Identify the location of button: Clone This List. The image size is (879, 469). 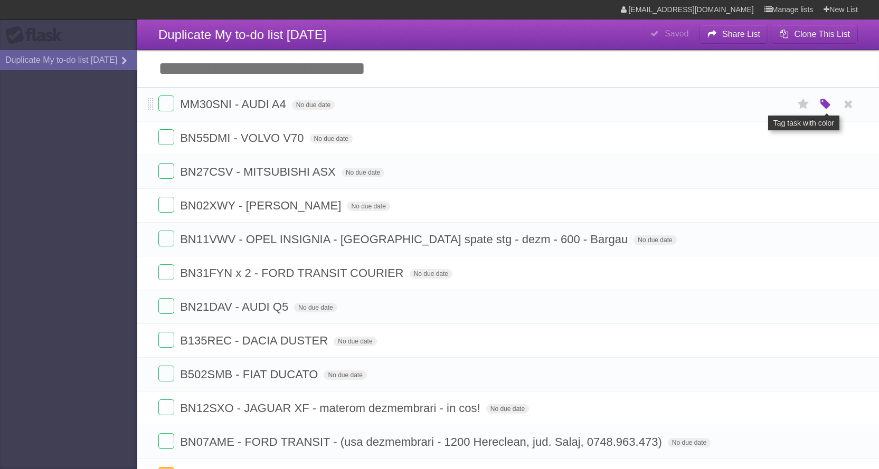
(814, 34).